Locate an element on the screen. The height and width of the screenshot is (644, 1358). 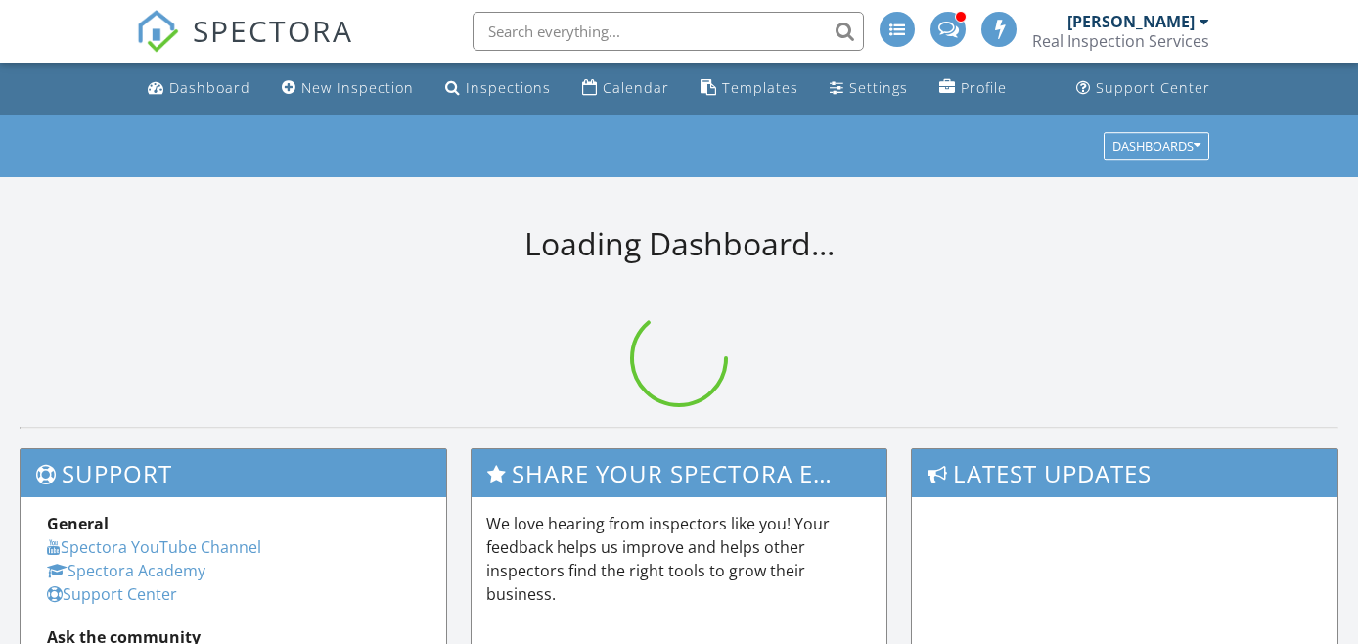
input: Search everything... is located at coordinates (668, 31).